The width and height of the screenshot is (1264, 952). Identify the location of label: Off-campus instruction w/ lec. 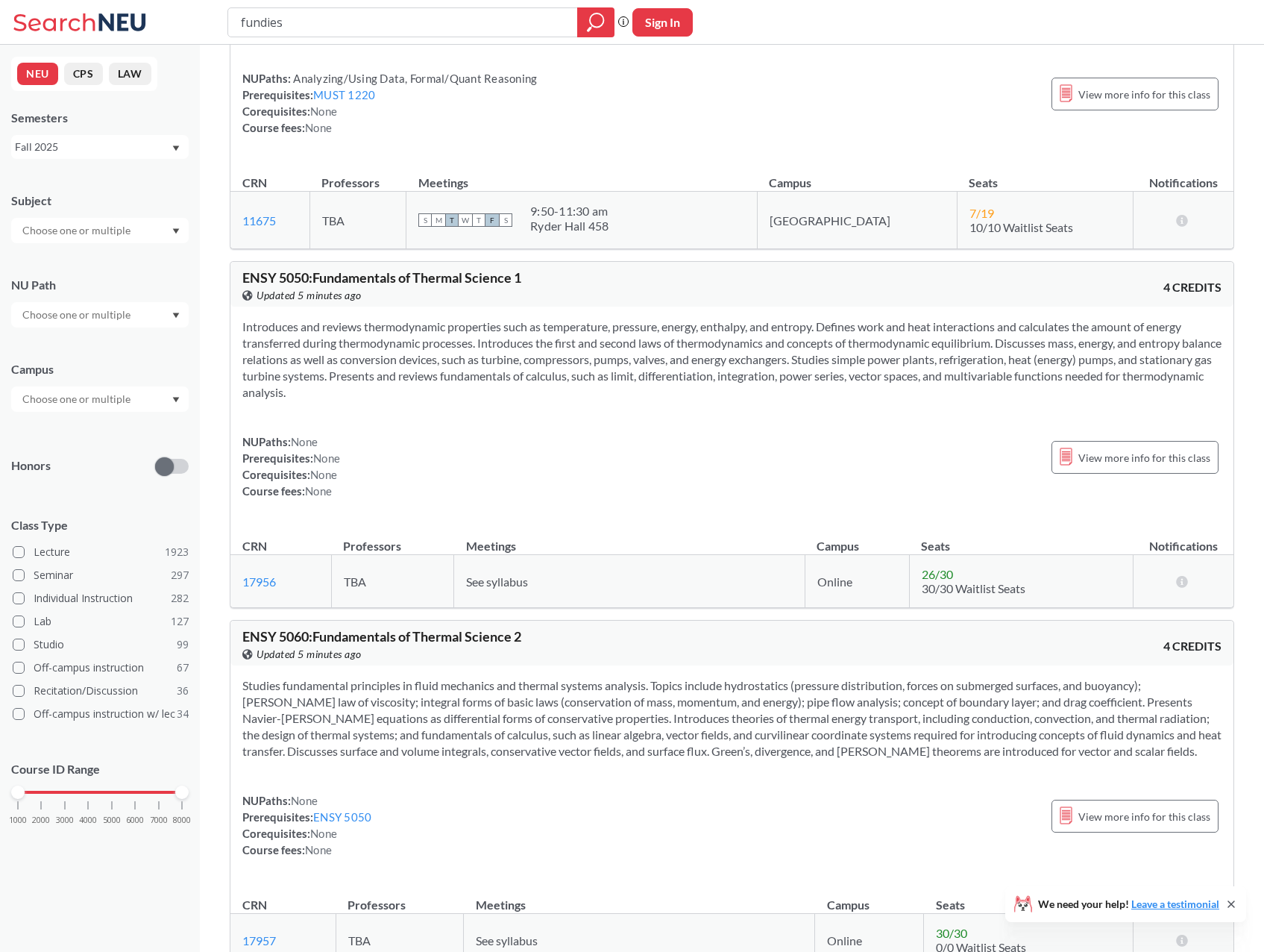
(101, 714).